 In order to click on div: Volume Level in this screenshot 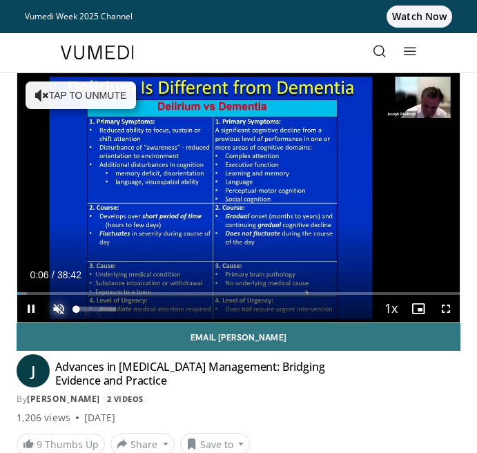, I will do `click(95, 309)`.